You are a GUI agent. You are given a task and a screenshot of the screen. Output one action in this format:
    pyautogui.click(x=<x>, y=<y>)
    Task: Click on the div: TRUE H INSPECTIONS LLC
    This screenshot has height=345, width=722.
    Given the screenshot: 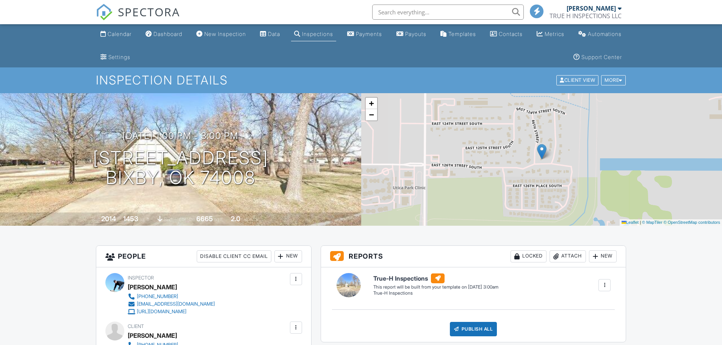 What is the action you would take?
    pyautogui.click(x=586, y=16)
    